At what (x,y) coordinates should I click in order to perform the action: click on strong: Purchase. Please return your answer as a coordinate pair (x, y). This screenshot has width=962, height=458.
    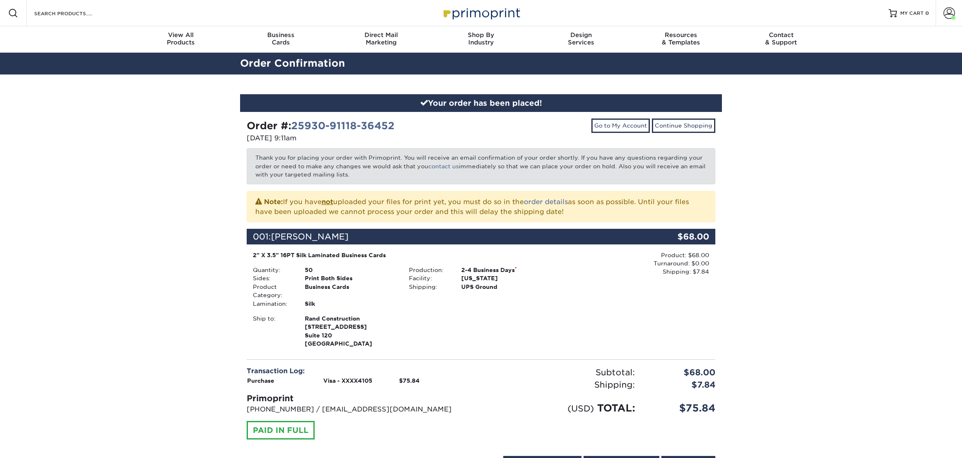
    Looking at the image, I should click on (261, 381).